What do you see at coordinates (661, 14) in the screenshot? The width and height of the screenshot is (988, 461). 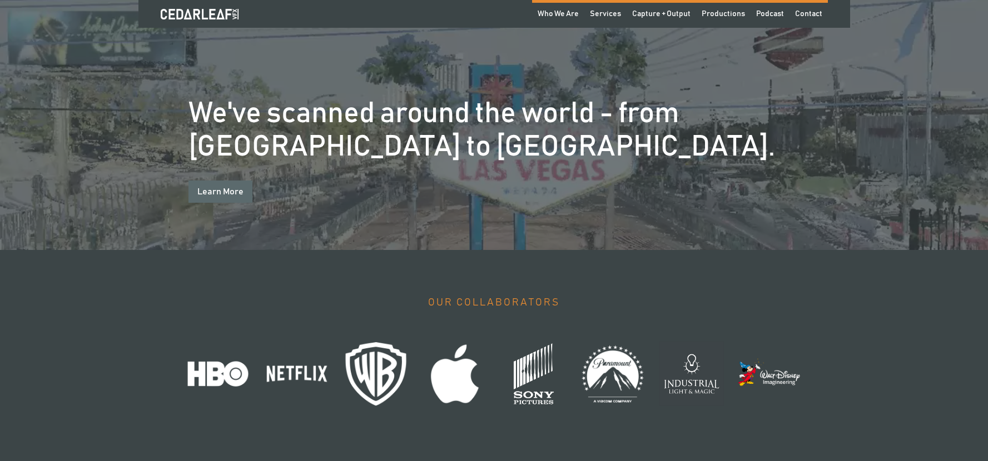 I see `div: Capture + Output` at bounding box center [661, 14].